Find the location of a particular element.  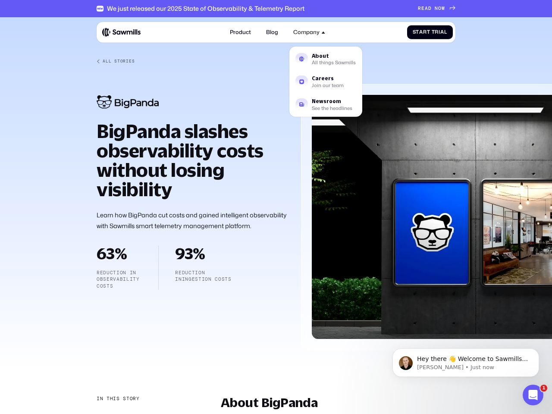

p: Reduction in observability costs is located at coordinates (119, 279).